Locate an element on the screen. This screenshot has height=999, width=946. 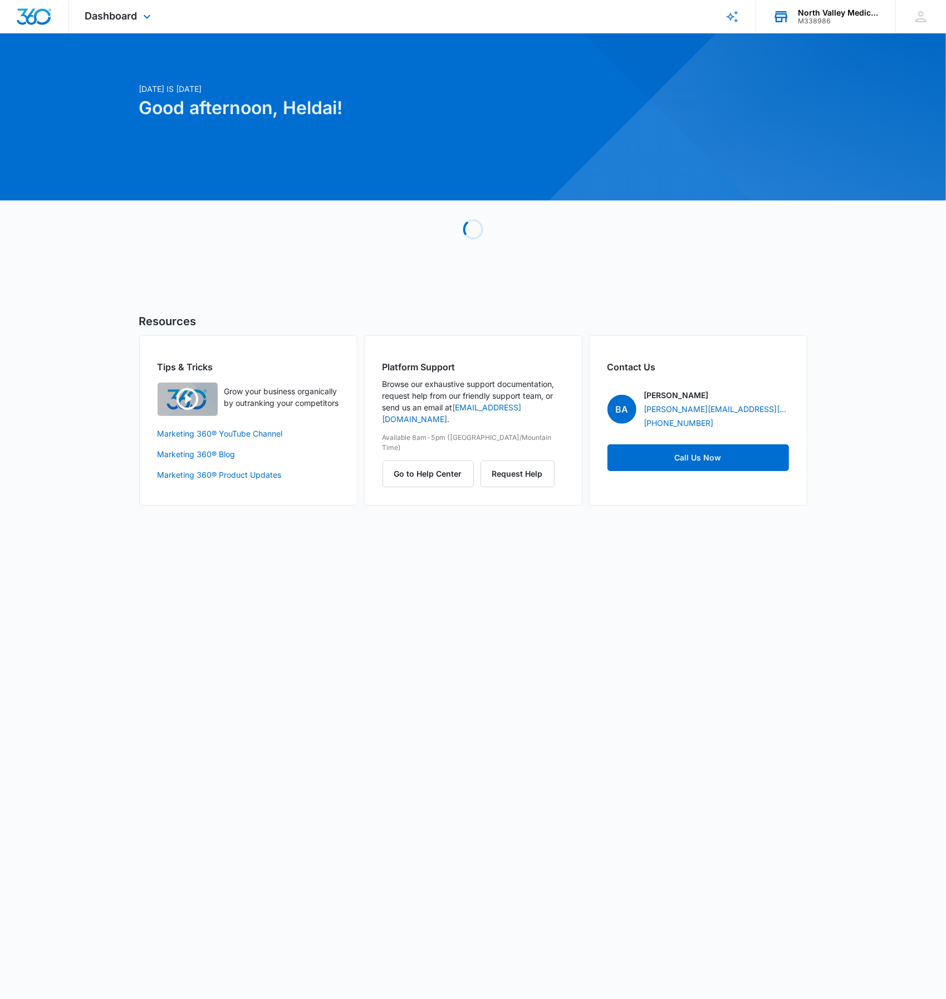
span: Dashboard is located at coordinates (111, 16).